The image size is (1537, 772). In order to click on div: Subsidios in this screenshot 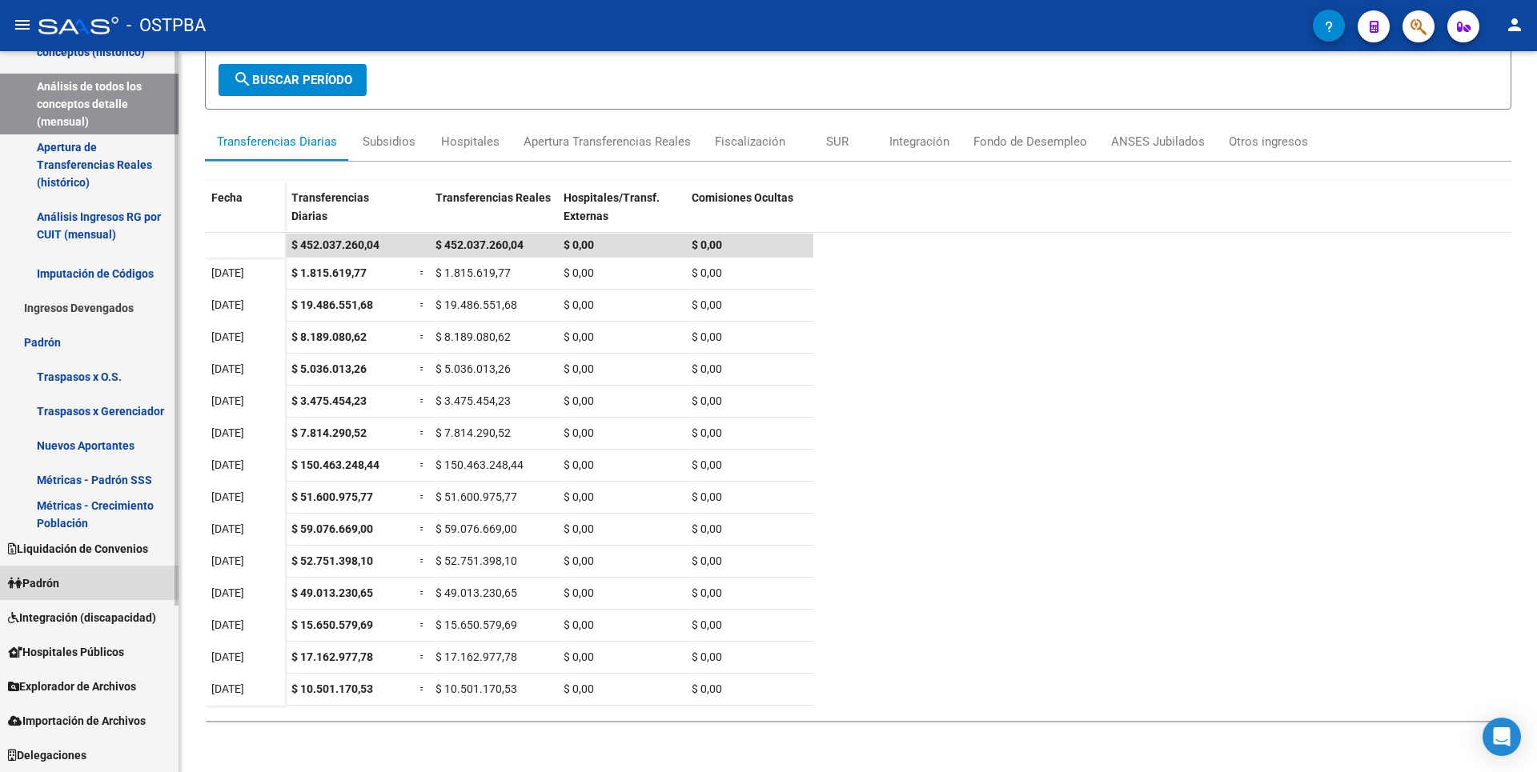, I will do `click(389, 142)`.